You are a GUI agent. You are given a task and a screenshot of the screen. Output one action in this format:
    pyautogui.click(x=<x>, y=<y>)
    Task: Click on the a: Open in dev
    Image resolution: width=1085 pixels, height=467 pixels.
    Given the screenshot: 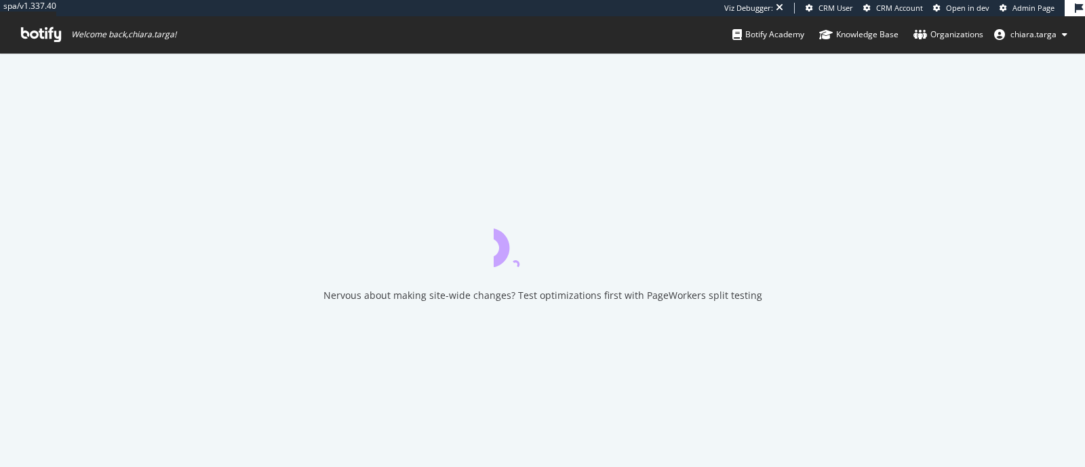 What is the action you would take?
    pyautogui.click(x=961, y=8)
    